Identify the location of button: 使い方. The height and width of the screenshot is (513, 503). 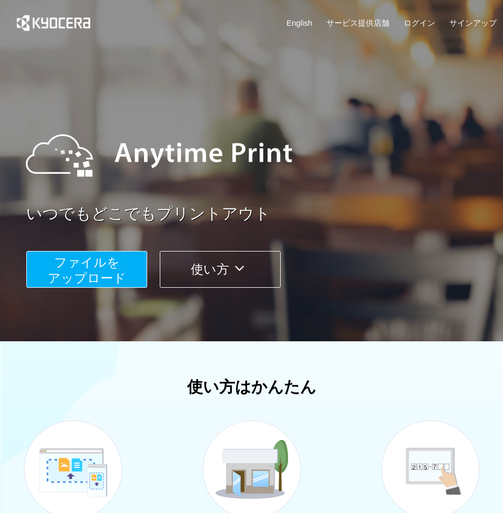
(220, 270).